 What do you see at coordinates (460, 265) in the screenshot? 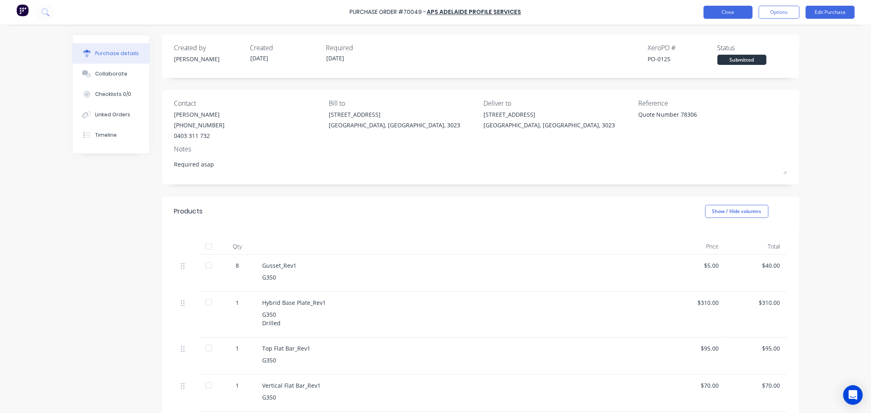
I see `div: Gusset_Rev1` at bounding box center [460, 265].